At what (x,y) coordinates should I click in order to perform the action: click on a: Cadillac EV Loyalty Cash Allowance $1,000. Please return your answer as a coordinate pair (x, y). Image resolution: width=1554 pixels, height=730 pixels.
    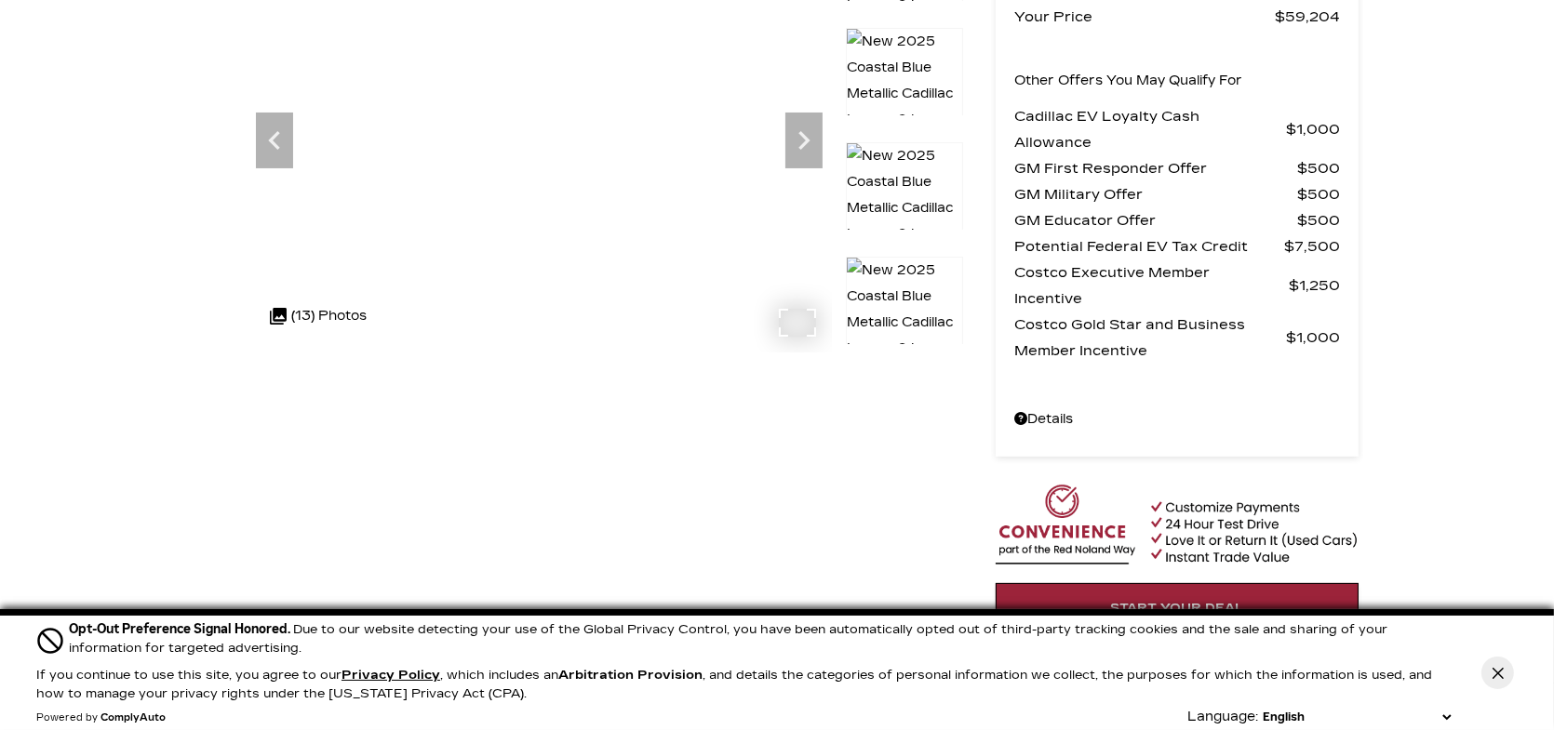
    Looking at the image, I should click on (1177, 129).